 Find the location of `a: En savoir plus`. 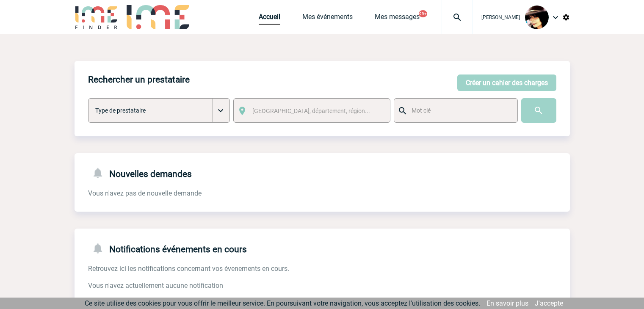

a: En savoir plus is located at coordinates (507, 303).